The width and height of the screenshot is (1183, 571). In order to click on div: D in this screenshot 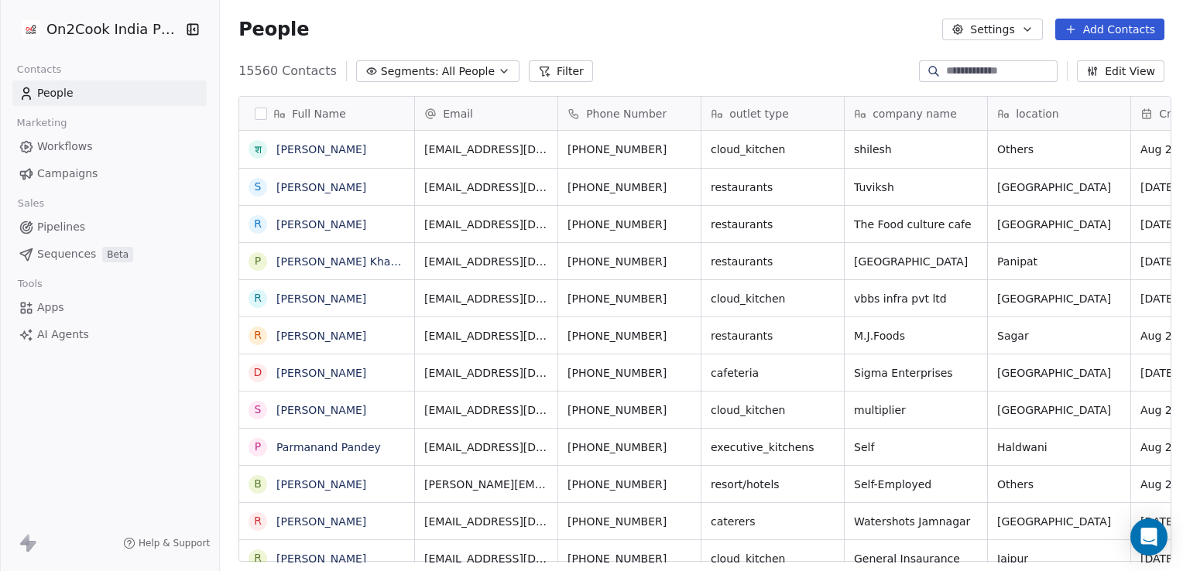, I will do `click(258, 372)`.